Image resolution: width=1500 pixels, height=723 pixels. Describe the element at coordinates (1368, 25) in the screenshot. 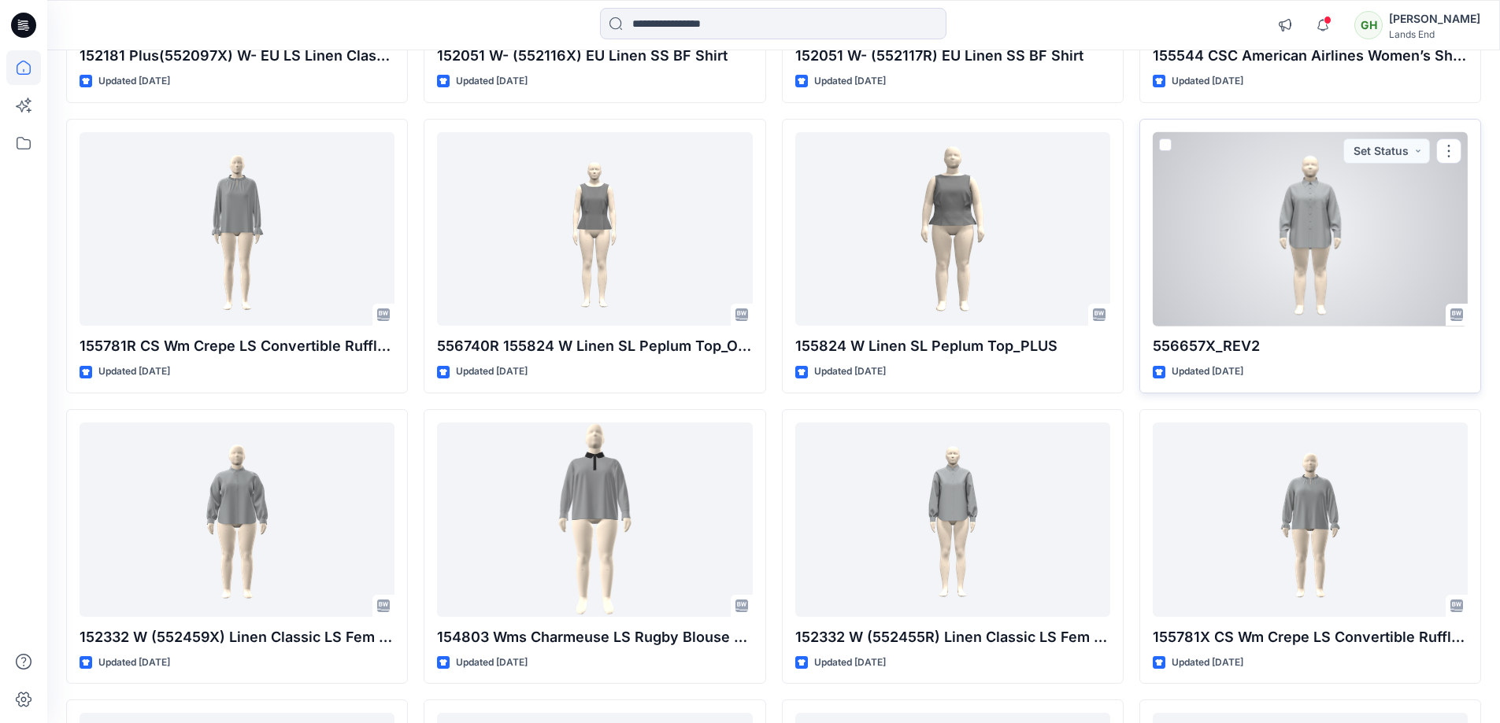

I see `div: GH` at that location.